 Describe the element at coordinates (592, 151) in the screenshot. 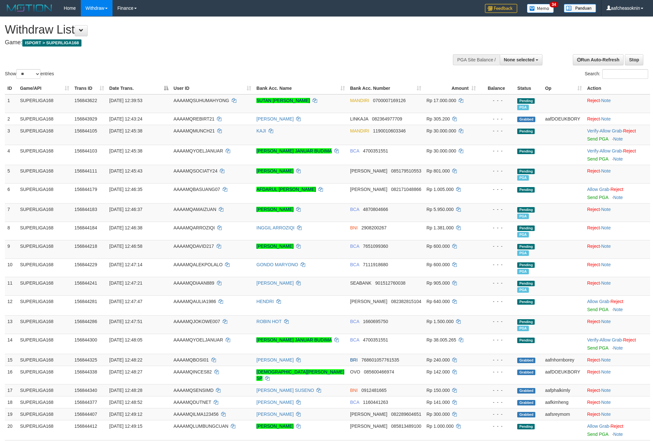

I see `a: Verify` at that location.